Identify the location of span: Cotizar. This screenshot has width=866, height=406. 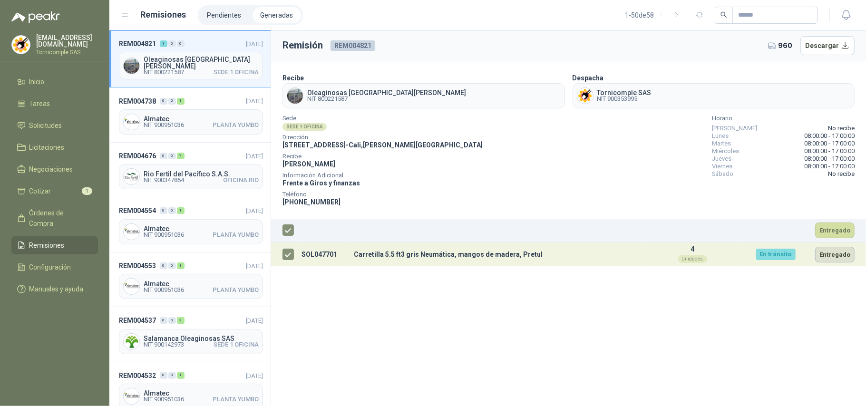
(40, 191).